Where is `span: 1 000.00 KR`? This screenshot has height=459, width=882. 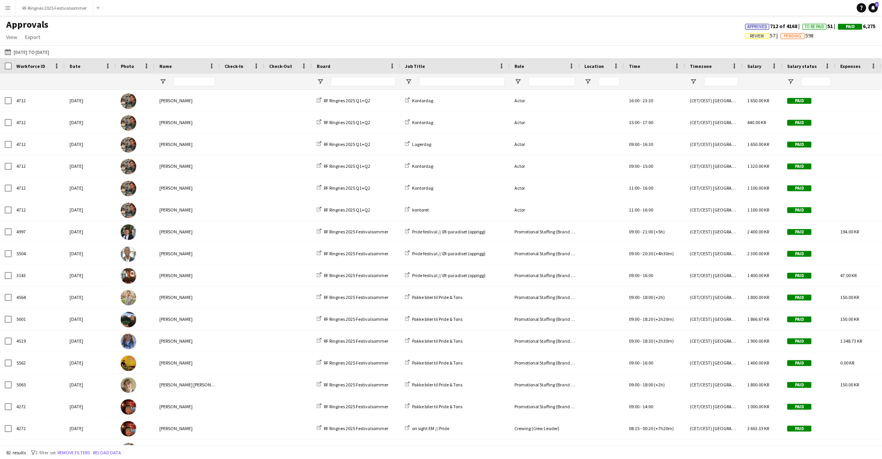
span: 1 000.00 KR is located at coordinates (758, 407).